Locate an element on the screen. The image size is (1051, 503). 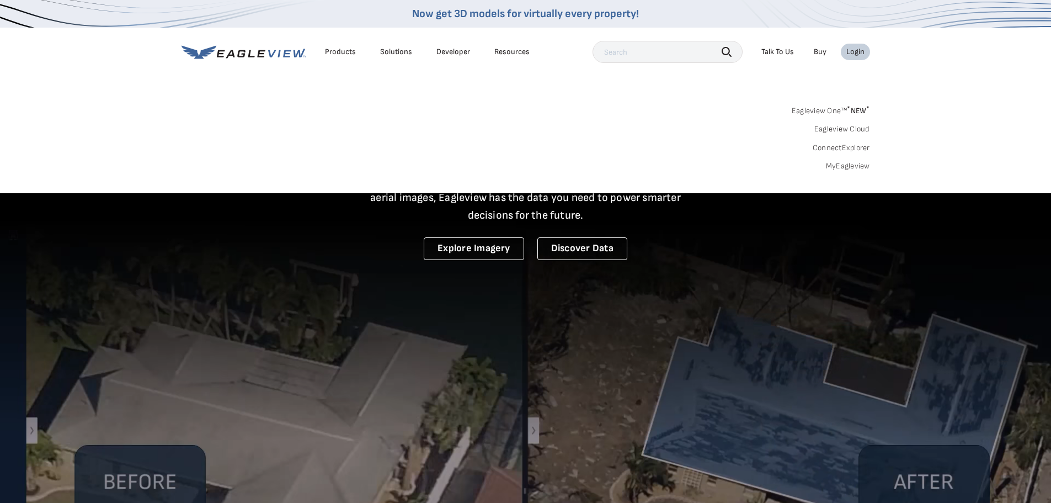
span: NEW is located at coordinates (858, 110).